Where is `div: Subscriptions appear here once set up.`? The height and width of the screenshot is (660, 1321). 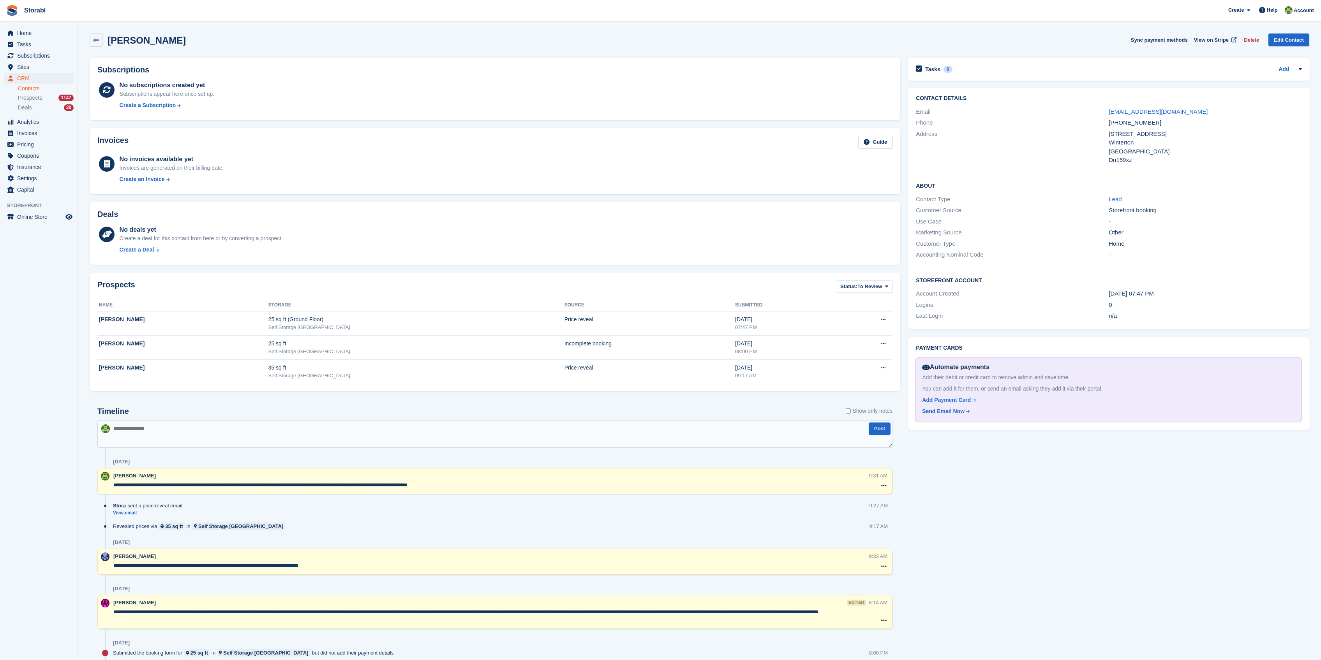
div: Subscriptions appear here once set up. is located at coordinates (167, 94).